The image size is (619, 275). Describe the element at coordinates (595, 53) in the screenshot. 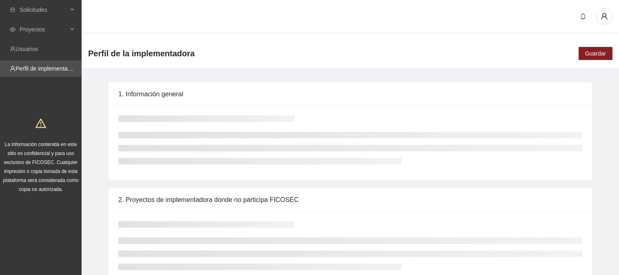

I see `span: Guardar` at that location.